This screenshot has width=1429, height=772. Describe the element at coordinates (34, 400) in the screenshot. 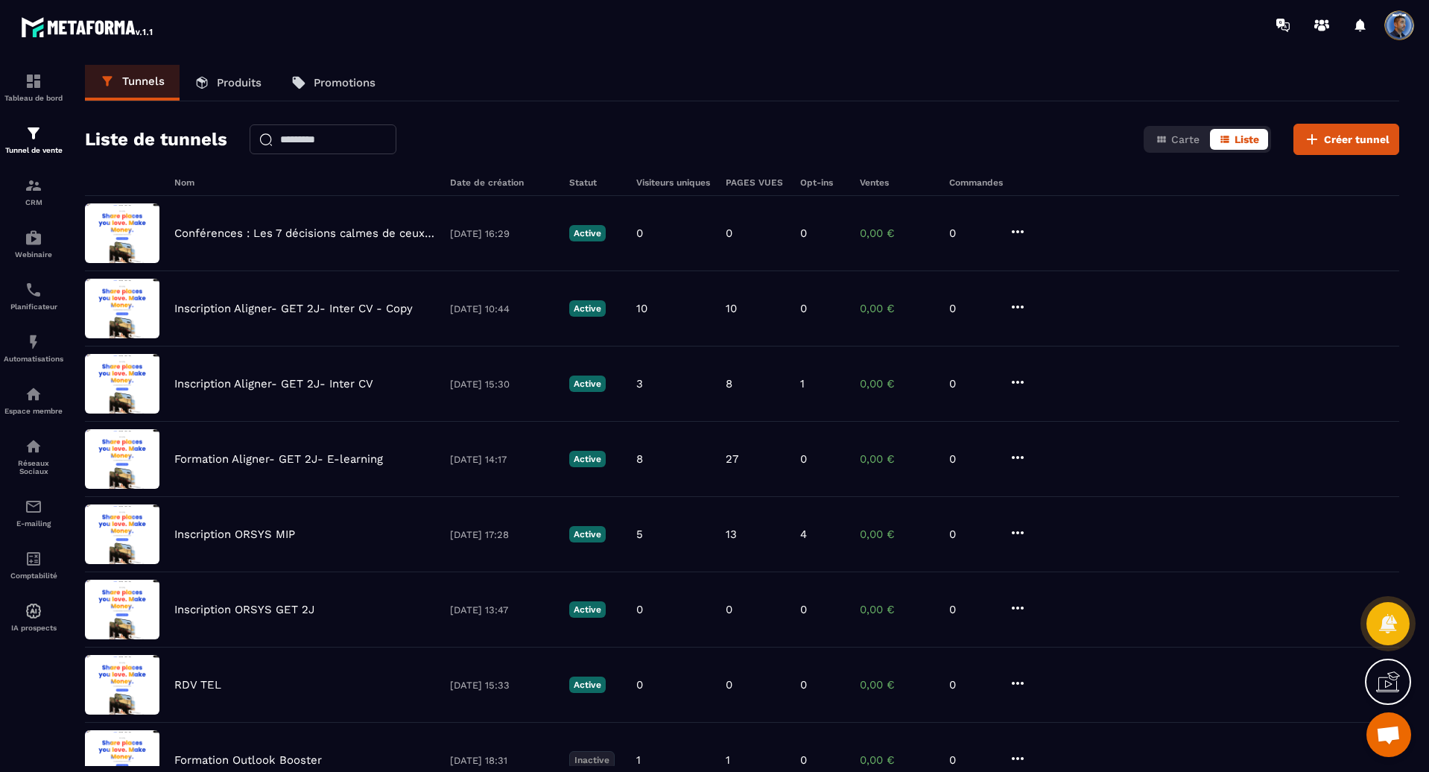

I see `a: automationsautomationsEspace membre` at that location.